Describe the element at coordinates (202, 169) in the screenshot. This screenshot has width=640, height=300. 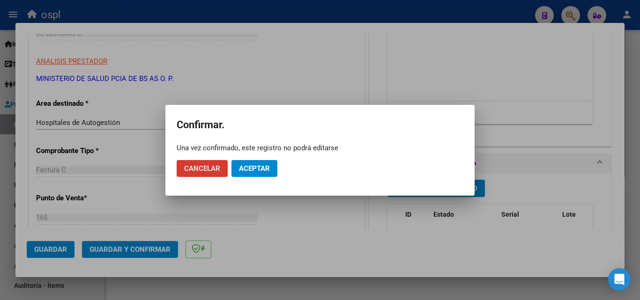
I see `button: Cancelar` at that location.